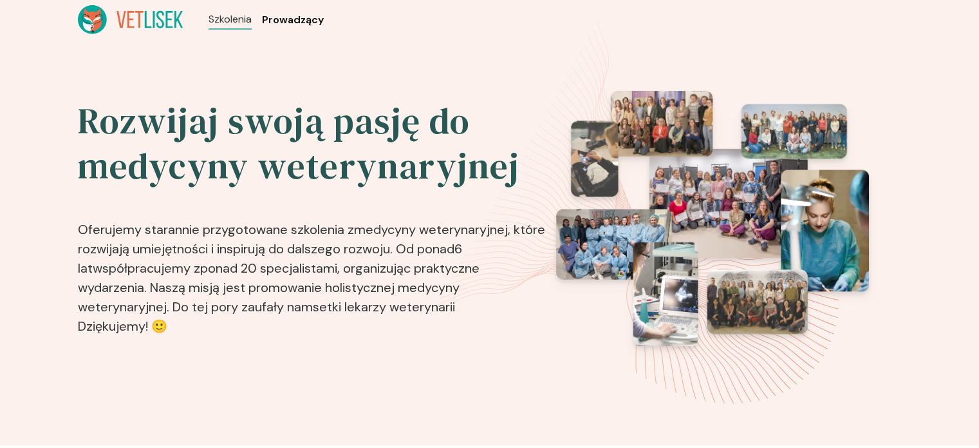 This screenshot has height=448, width=979. I want to click on img: eventsPhotosRoll2.png, so click(713, 218).